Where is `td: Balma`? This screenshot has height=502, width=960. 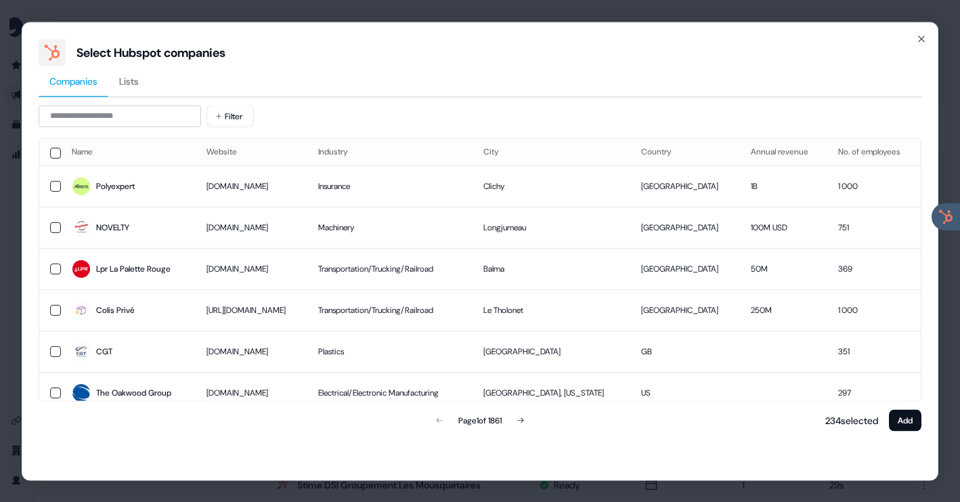 td: Balma is located at coordinates (551, 268).